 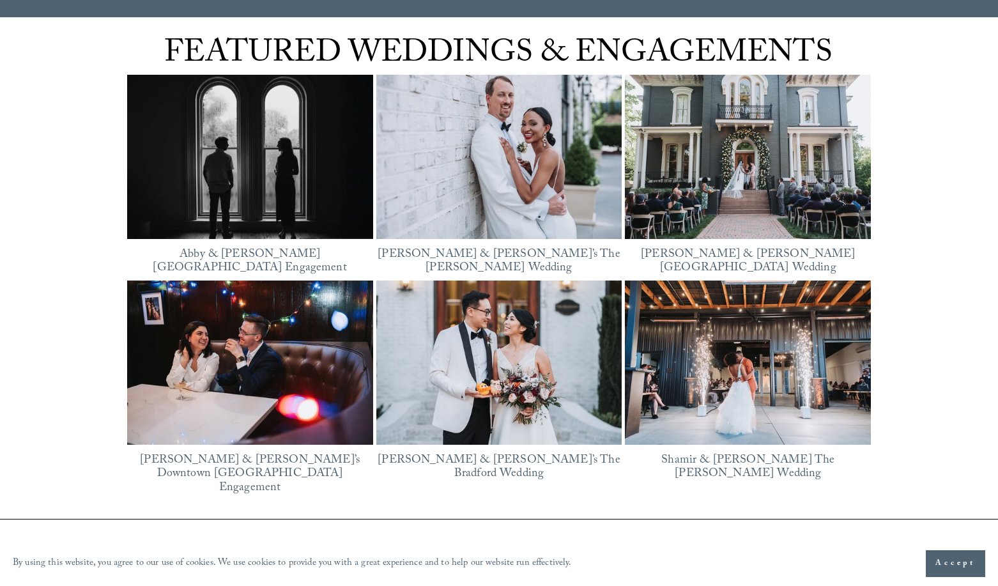 What do you see at coordinates (250, 157) in the screenshot?
I see `img: Abby &amp; Reed’s Heights House Hotel Engagement` at bounding box center [250, 157].